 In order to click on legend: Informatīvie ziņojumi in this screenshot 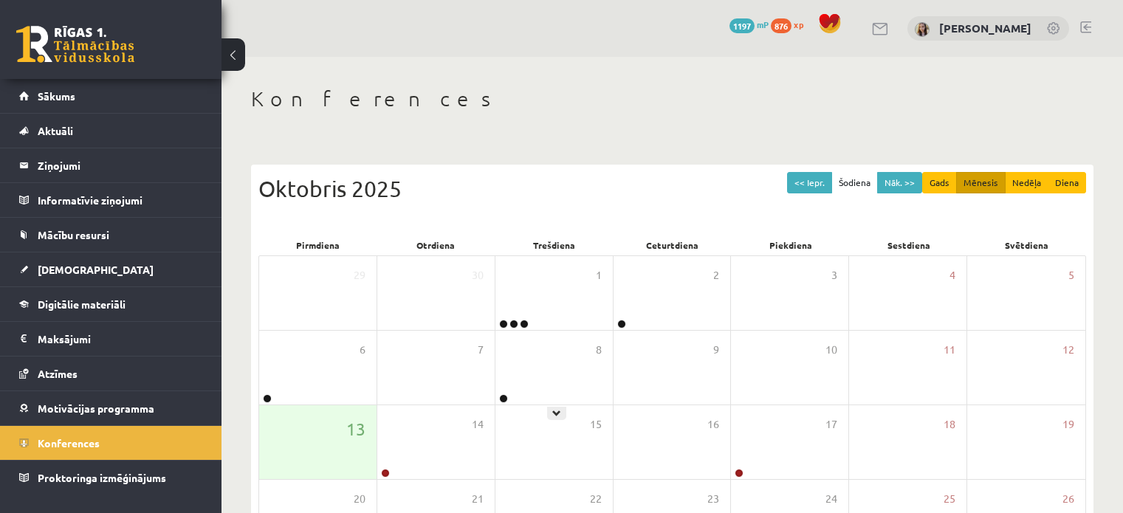, I will do `click(120, 200)`.